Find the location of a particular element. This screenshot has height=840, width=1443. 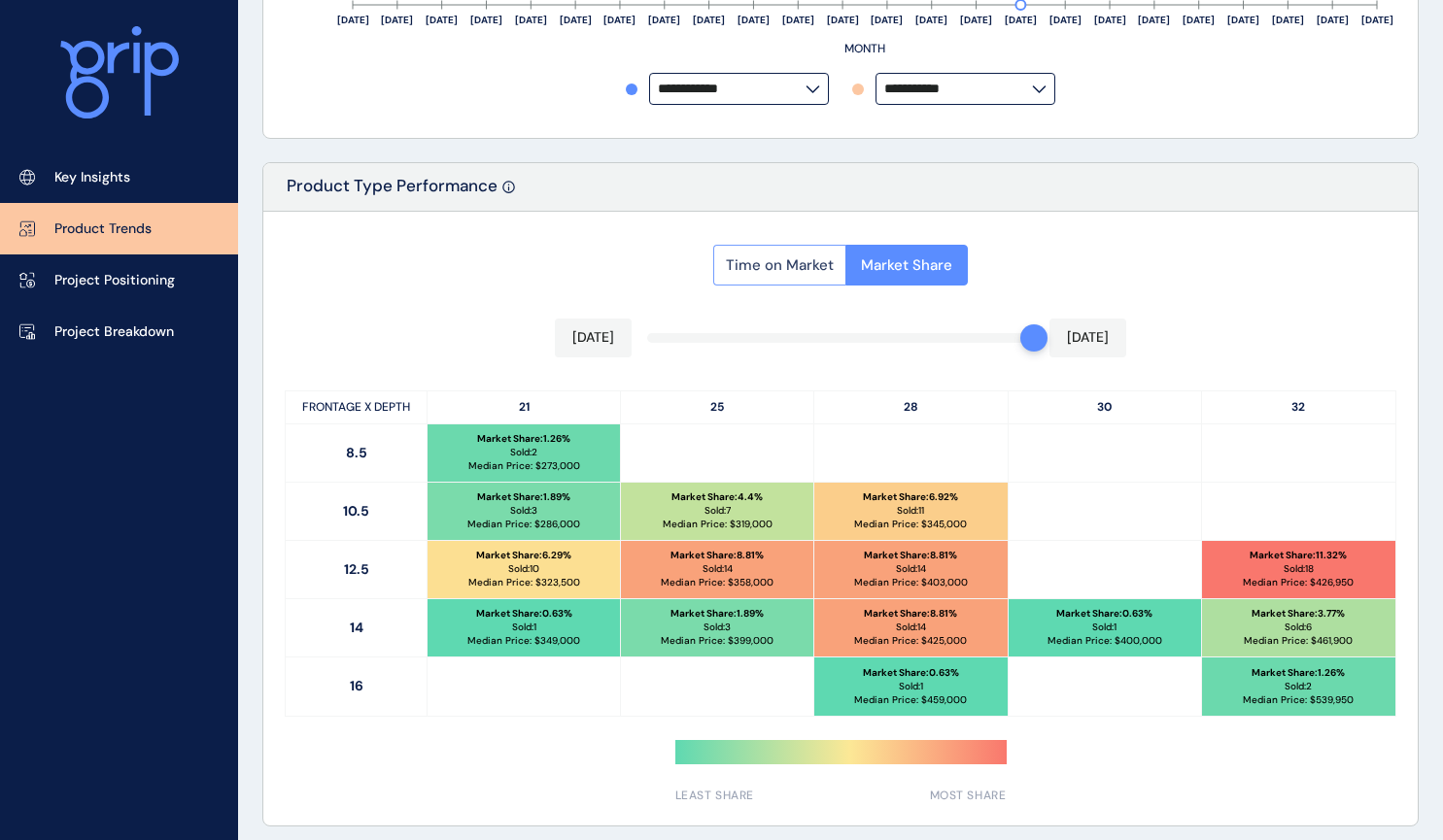

p: Product Type Performance is located at coordinates (391, 192).